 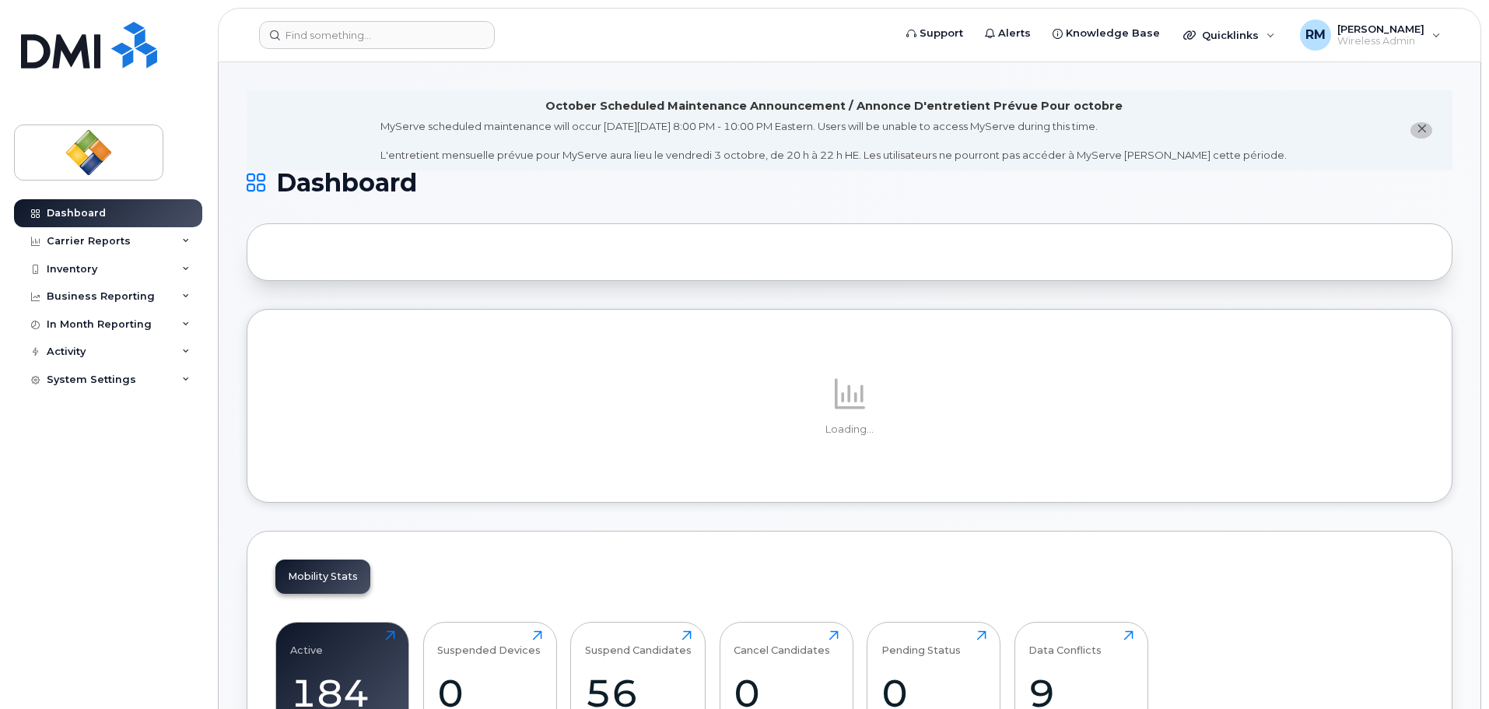 I want to click on div: October Scheduled Maintenance Announcement / Annonce D'entretient Prévue Pour octobre, so click(x=834, y=106).